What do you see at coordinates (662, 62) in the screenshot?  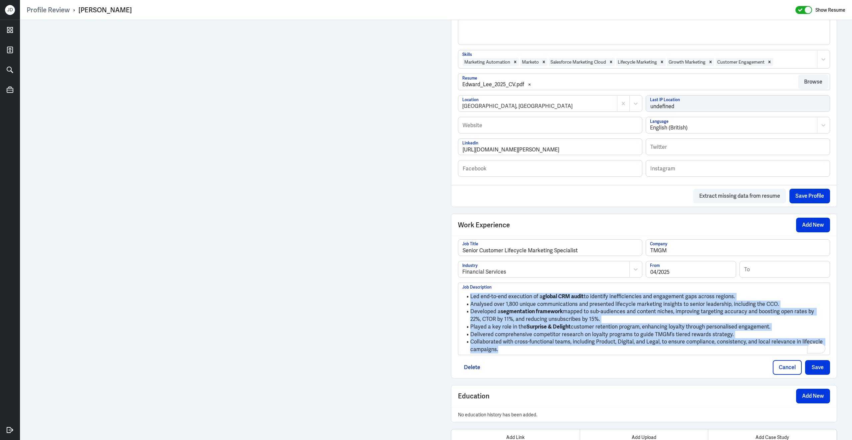 I see `div: Remove Lifecycle Marketing` at bounding box center [662, 62].